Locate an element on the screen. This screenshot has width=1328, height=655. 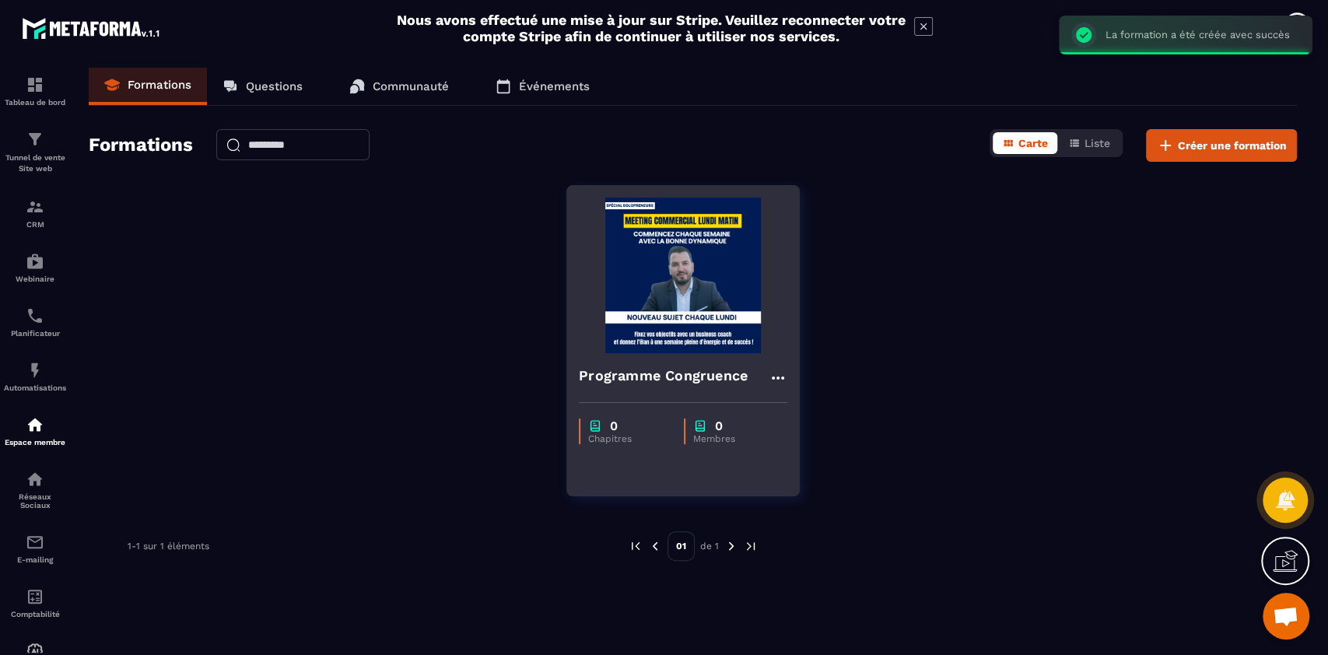
p: Chapitres is located at coordinates (628, 439).